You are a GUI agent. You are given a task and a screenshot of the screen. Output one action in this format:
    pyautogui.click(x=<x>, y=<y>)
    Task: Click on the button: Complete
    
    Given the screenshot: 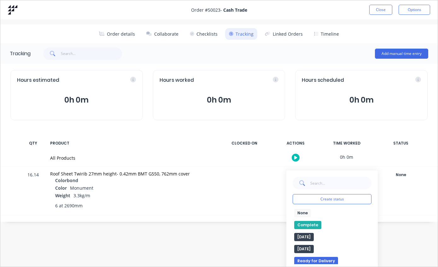 What is the action you would take?
    pyautogui.click(x=308, y=225)
    